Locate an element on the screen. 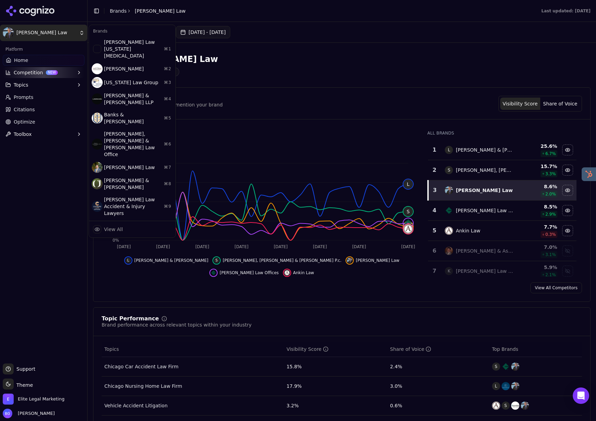  span: ⌘ 1 is located at coordinates (168, 49).